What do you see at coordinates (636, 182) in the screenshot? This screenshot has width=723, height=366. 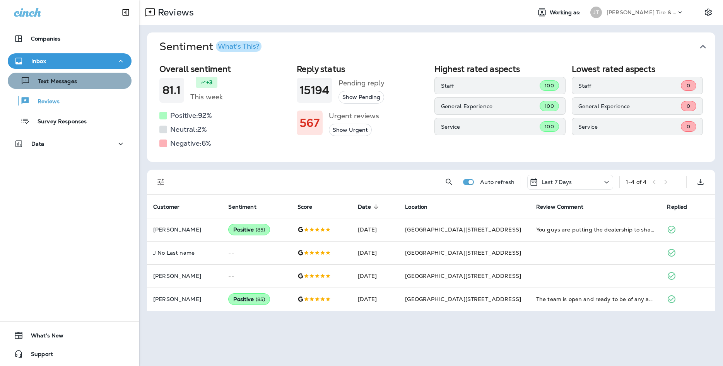 I see `div: 1 - 4 of 4` at bounding box center [636, 182].